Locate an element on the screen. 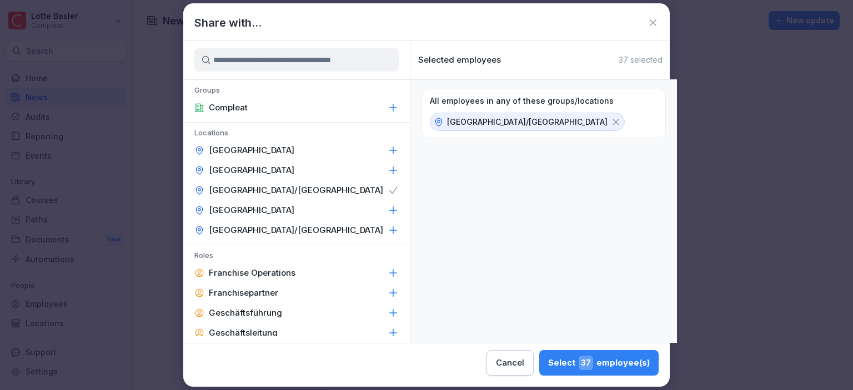 The image size is (853, 390). p: Franchise Operations is located at coordinates (252, 273).